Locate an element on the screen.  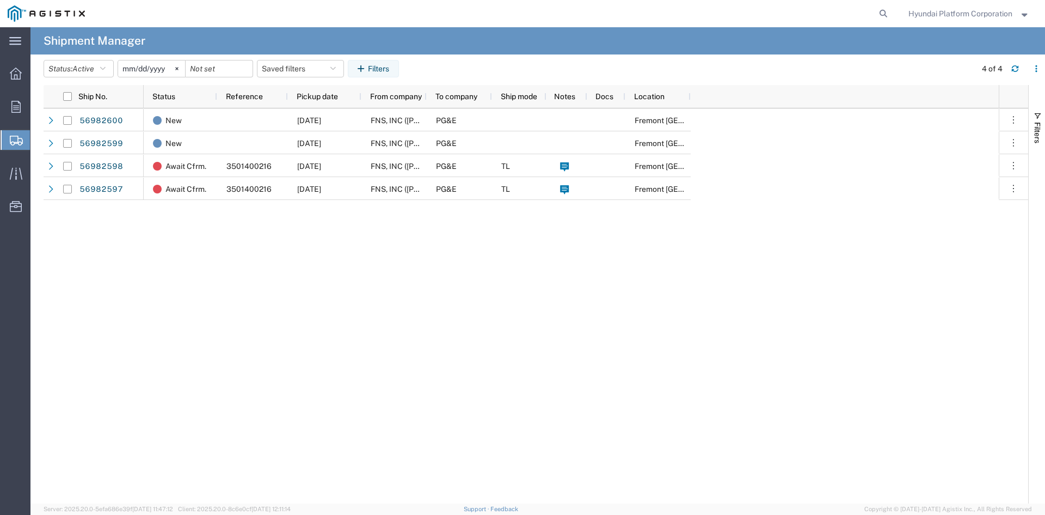
span: Filters is located at coordinates (1038, 132).